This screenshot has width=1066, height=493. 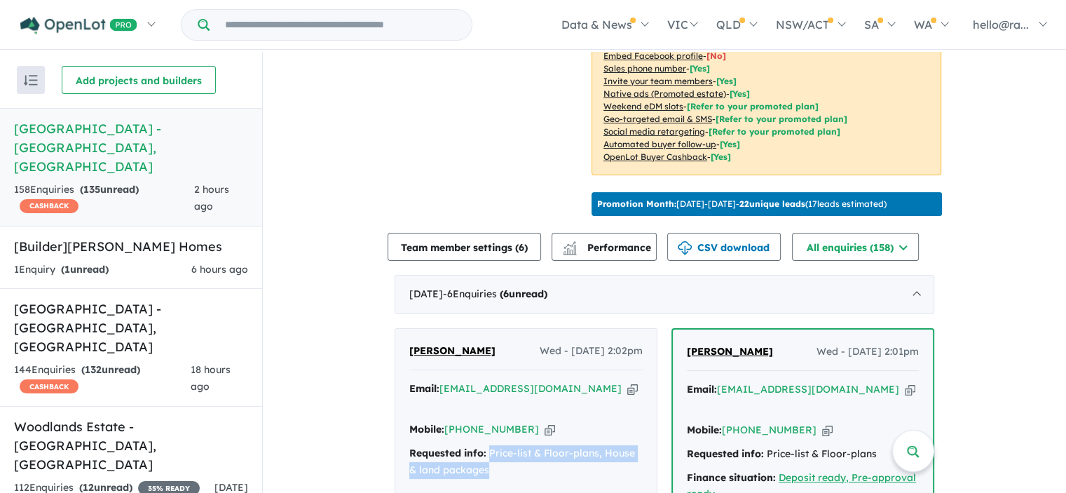 What do you see at coordinates (93, 369) in the screenshot?
I see `span: 132` at bounding box center [93, 369].